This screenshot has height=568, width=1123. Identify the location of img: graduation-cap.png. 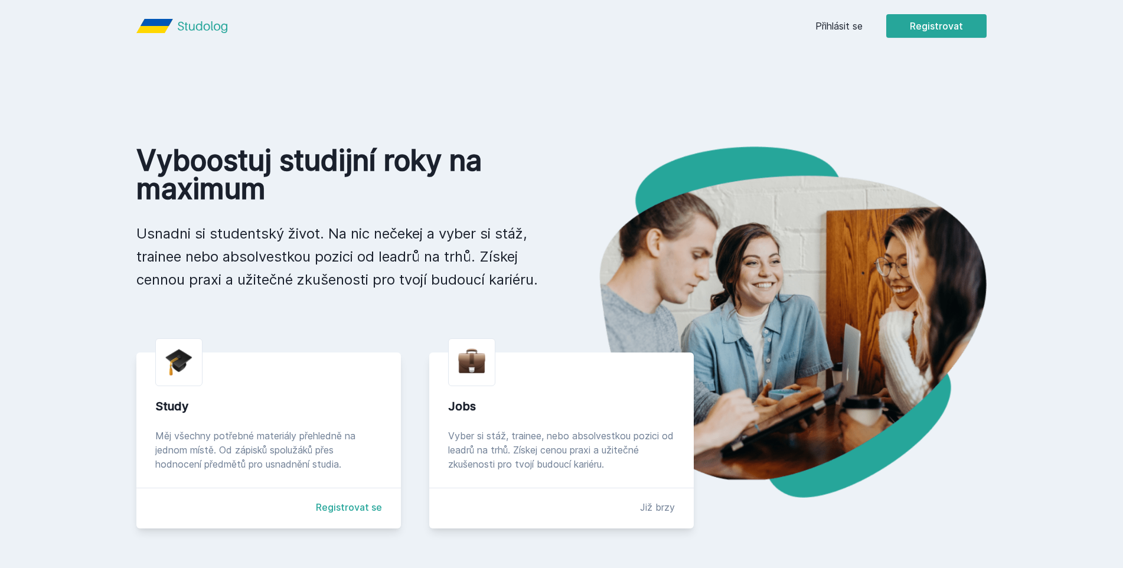
(179, 362).